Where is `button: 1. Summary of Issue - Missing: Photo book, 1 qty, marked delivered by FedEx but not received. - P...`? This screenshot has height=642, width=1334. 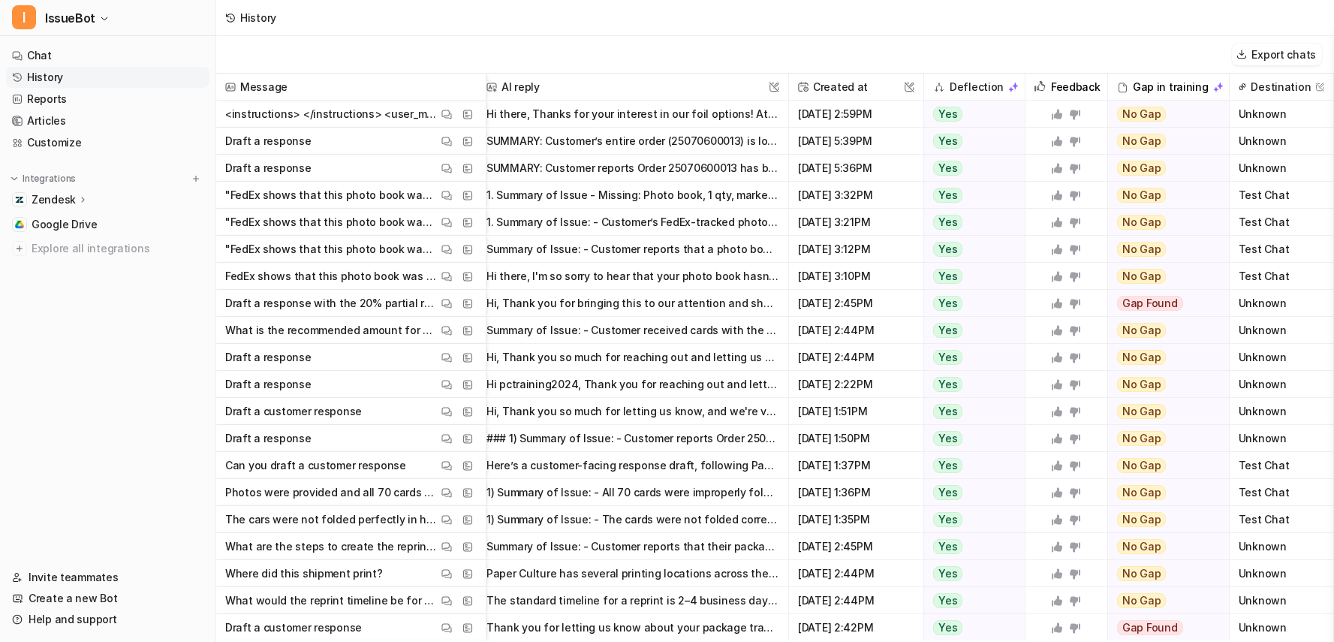
button: 1. Summary of Issue - Missing: Photo book, 1 qty, marked delivered by FedEx but not received. - P... is located at coordinates (633, 195).